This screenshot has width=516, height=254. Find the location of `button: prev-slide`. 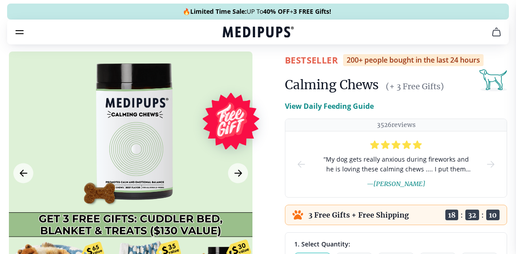

button: prev-slide is located at coordinates (302, 165).